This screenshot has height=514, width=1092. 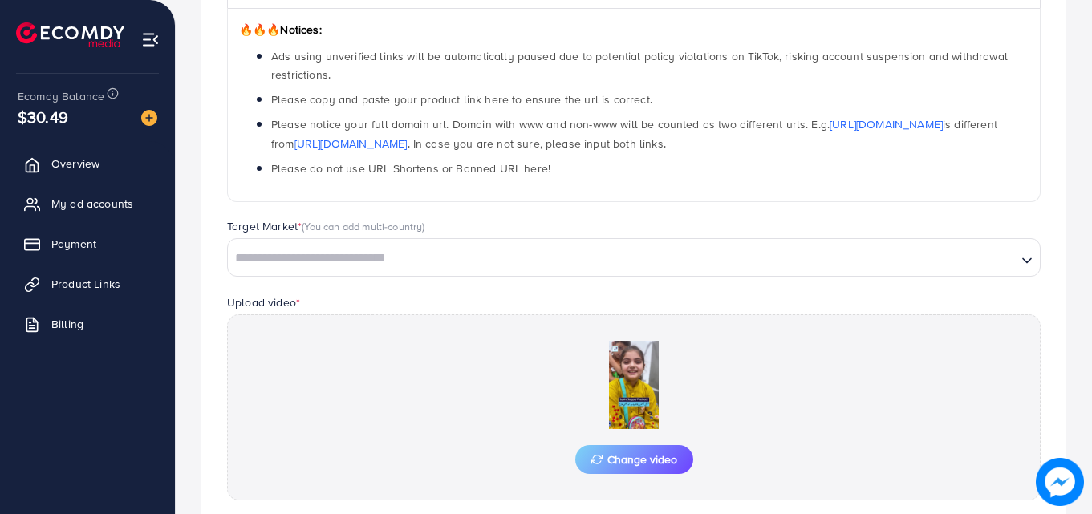 I want to click on a: Billing, so click(x=87, y=324).